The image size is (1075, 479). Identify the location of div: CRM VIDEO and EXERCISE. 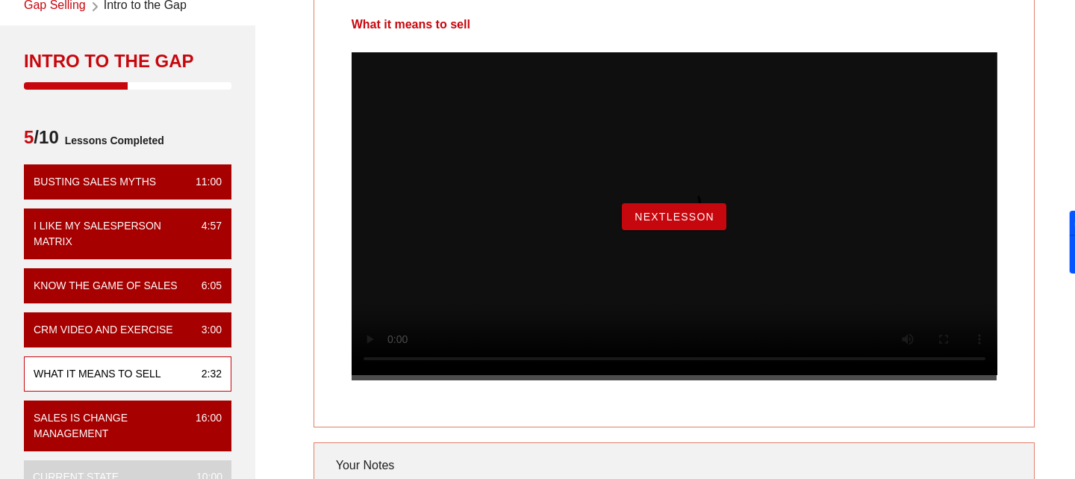
(103, 329).